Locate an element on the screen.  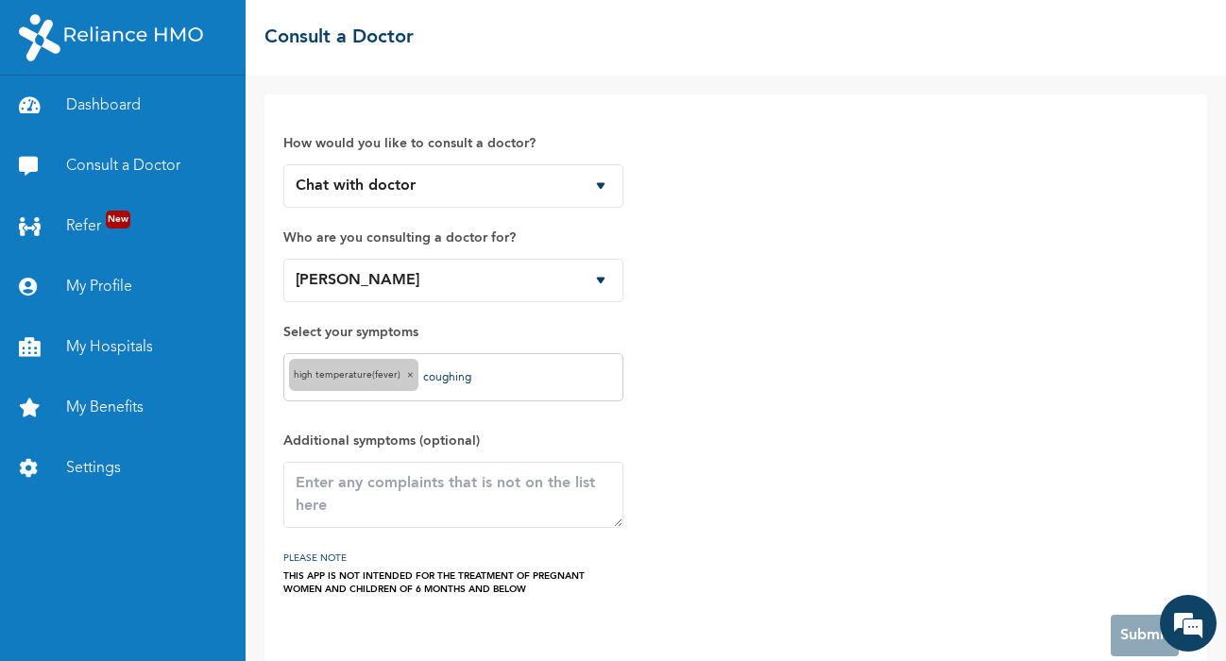
div: THIS APP IS NOT INTENDED FOR THE TREATMENT OF PREGNANT WOMEN AND CHILDREN OF 6 MONTHS AND BELOW is located at coordinates (453, 583).